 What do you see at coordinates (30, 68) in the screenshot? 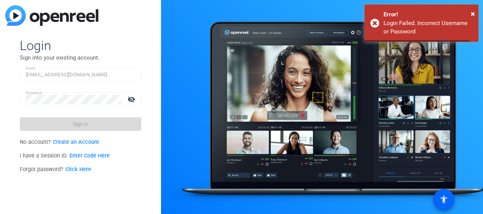
I see `mat-label: Email` at bounding box center [30, 68].